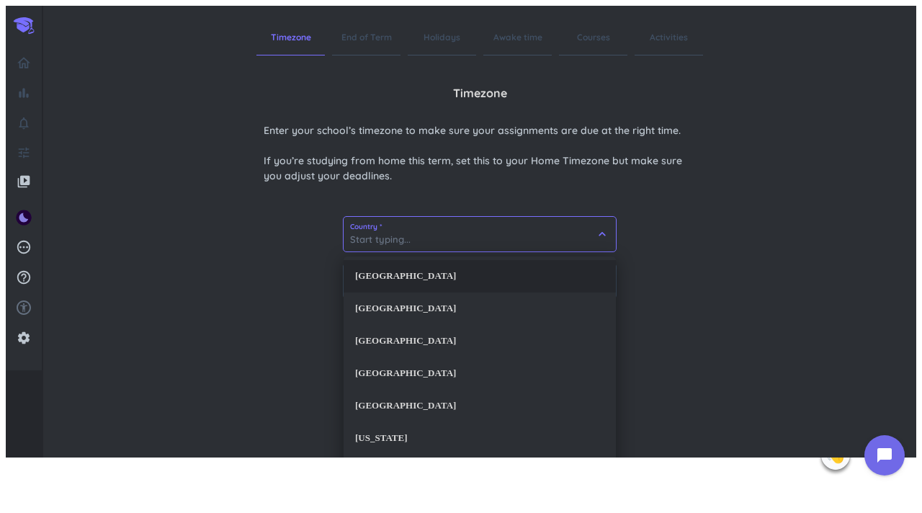 This screenshot has height=513, width=922. I want to click on i: help_outline, so click(24, 277).